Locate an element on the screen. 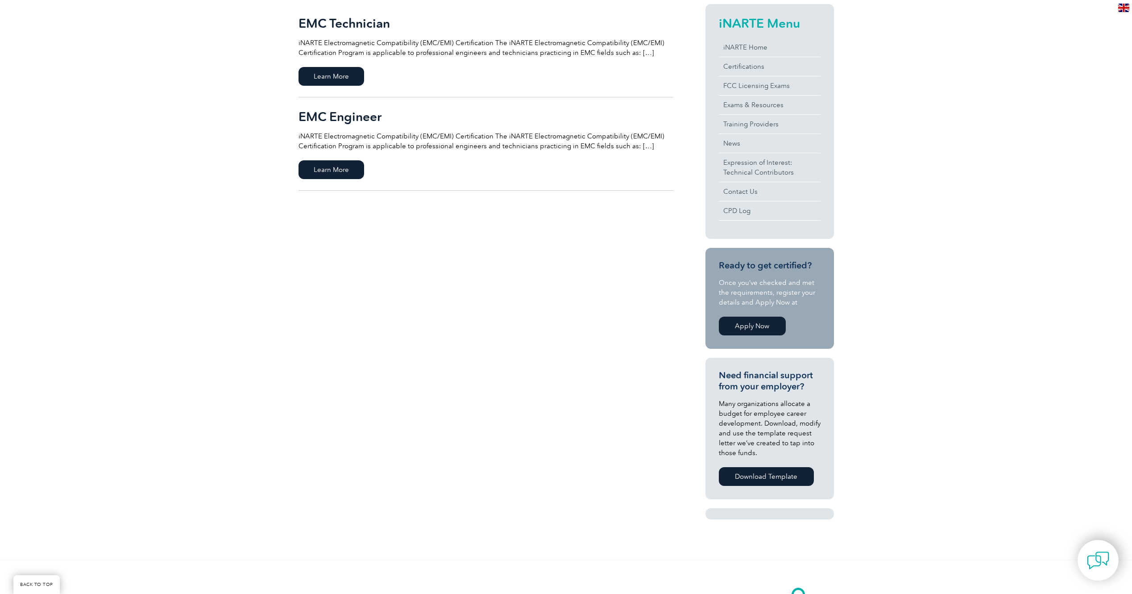  img: en is located at coordinates (1124, 8).